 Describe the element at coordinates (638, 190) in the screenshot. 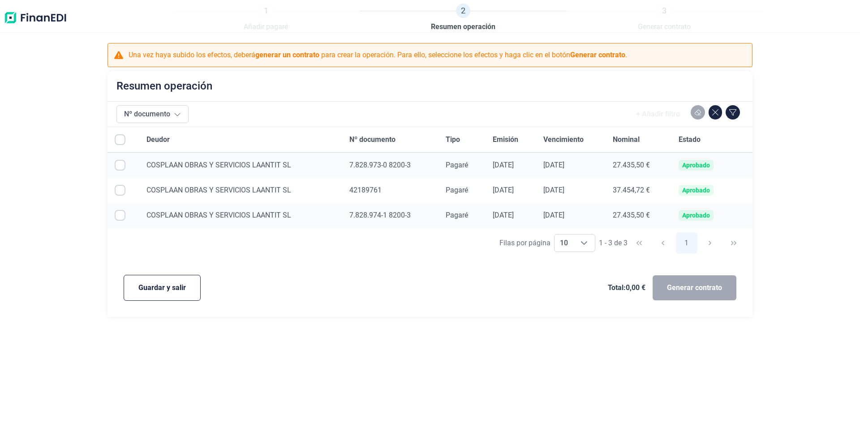

I see `div: 37.454,72 €` at that location.